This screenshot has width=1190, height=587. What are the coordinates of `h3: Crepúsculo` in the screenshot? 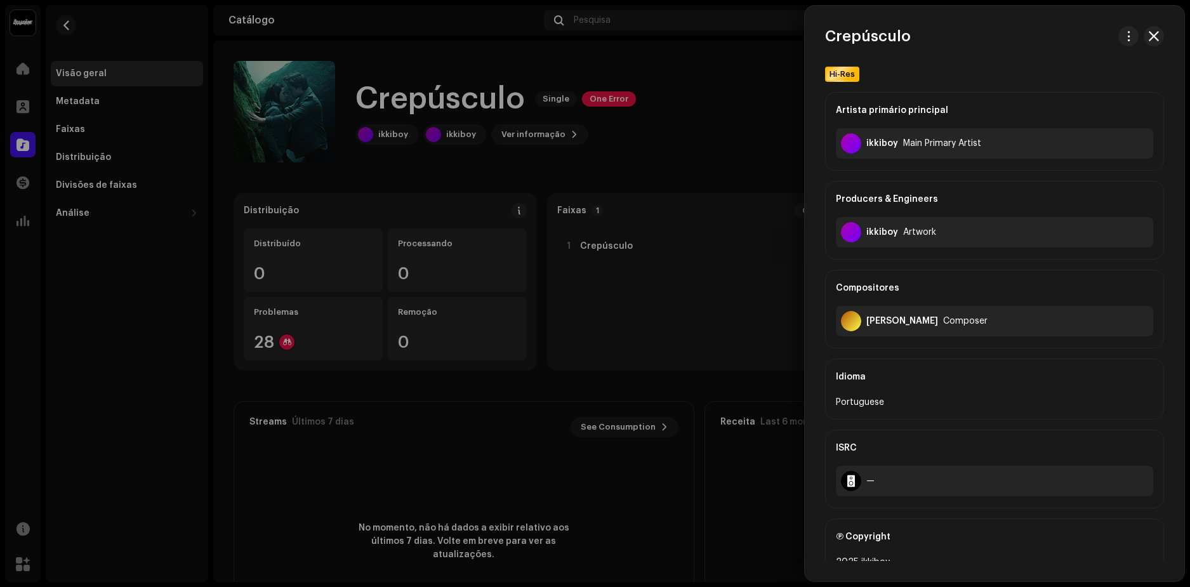 It's located at (868, 36).